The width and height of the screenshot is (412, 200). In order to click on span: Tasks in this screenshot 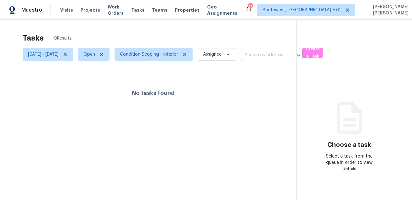, I will do `click(138, 10)`.